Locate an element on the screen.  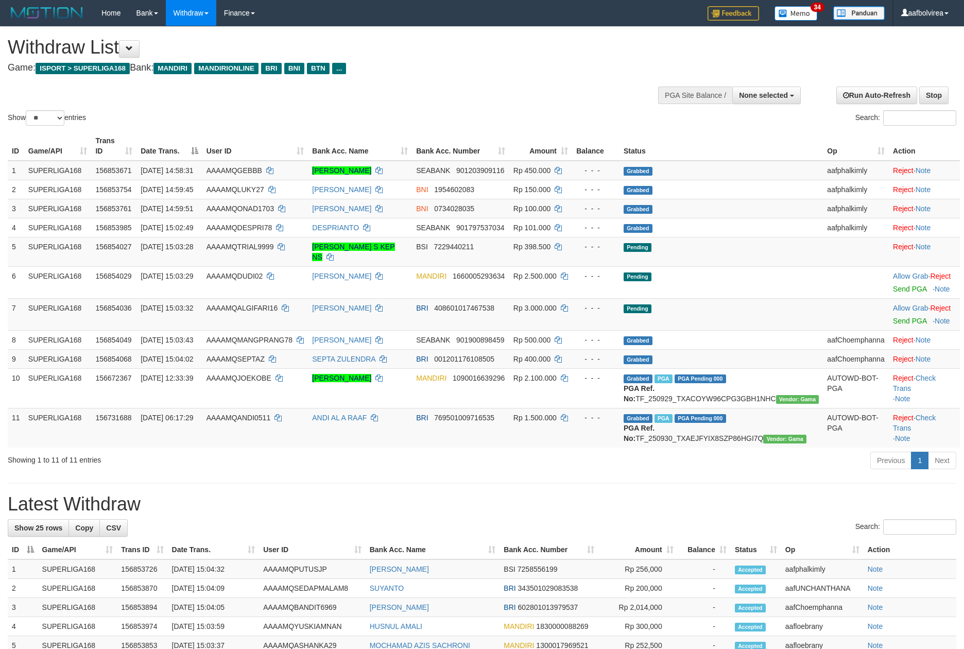
td: 156853870 is located at coordinates (142, 588).